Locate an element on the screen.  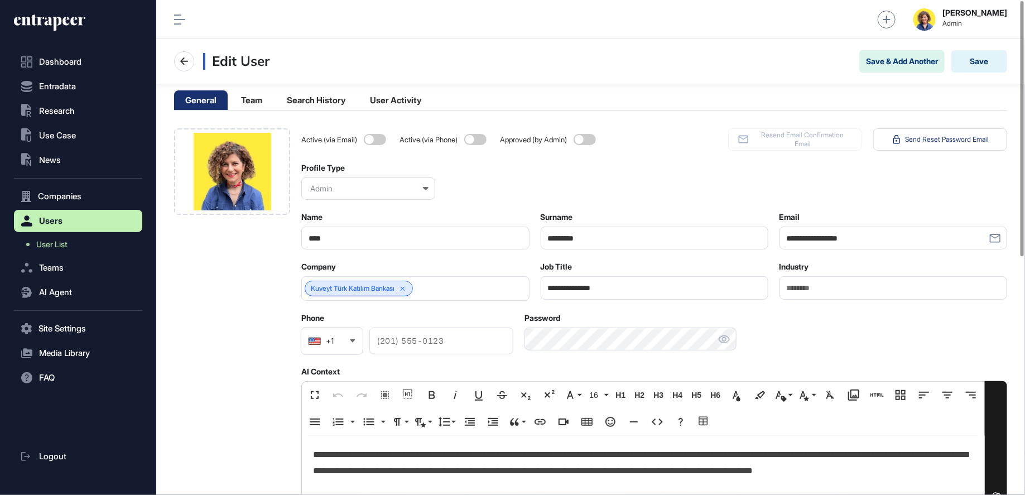
button: AI Agent is located at coordinates (78, 292).